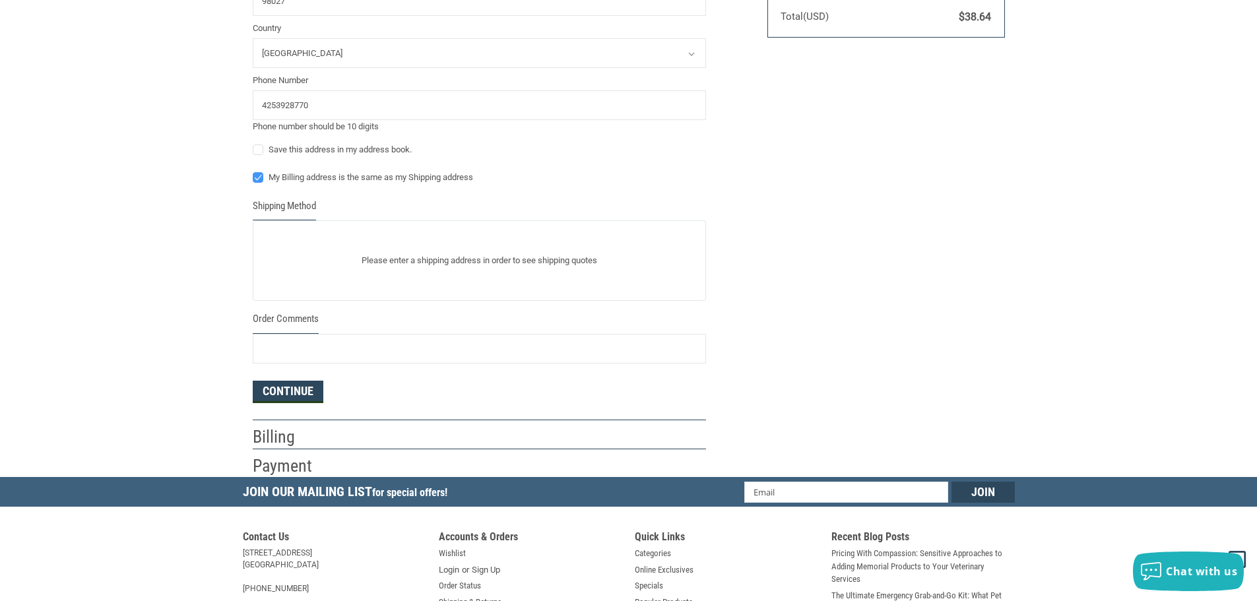  Describe the element at coordinates (291, 437) in the screenshot. I see `h2: Billing` at that location.